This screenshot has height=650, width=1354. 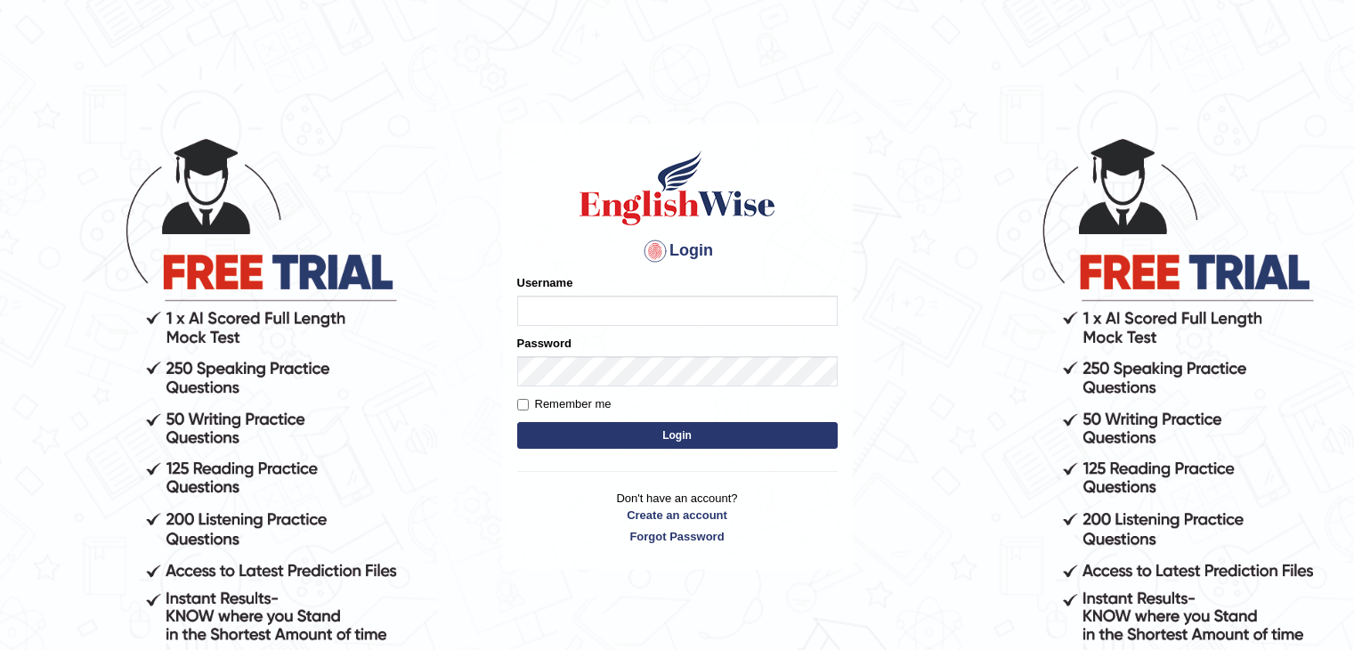 What do you see at coordinates (544, 343) in the screenshot?
I see `label: Password` at bounding box center [544, 343].